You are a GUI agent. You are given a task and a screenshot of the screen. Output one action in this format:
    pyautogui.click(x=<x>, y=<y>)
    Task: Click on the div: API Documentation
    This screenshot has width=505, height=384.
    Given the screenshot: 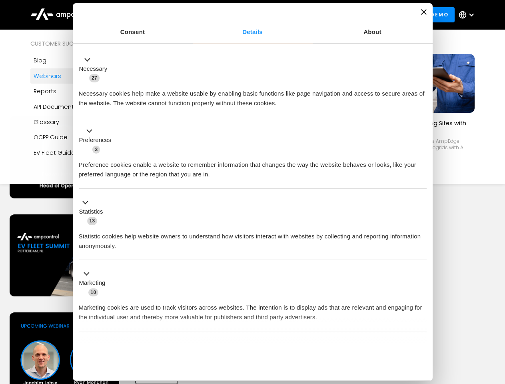 What is the action you would take?
    pyautogui.click(x=61, y=107)
    